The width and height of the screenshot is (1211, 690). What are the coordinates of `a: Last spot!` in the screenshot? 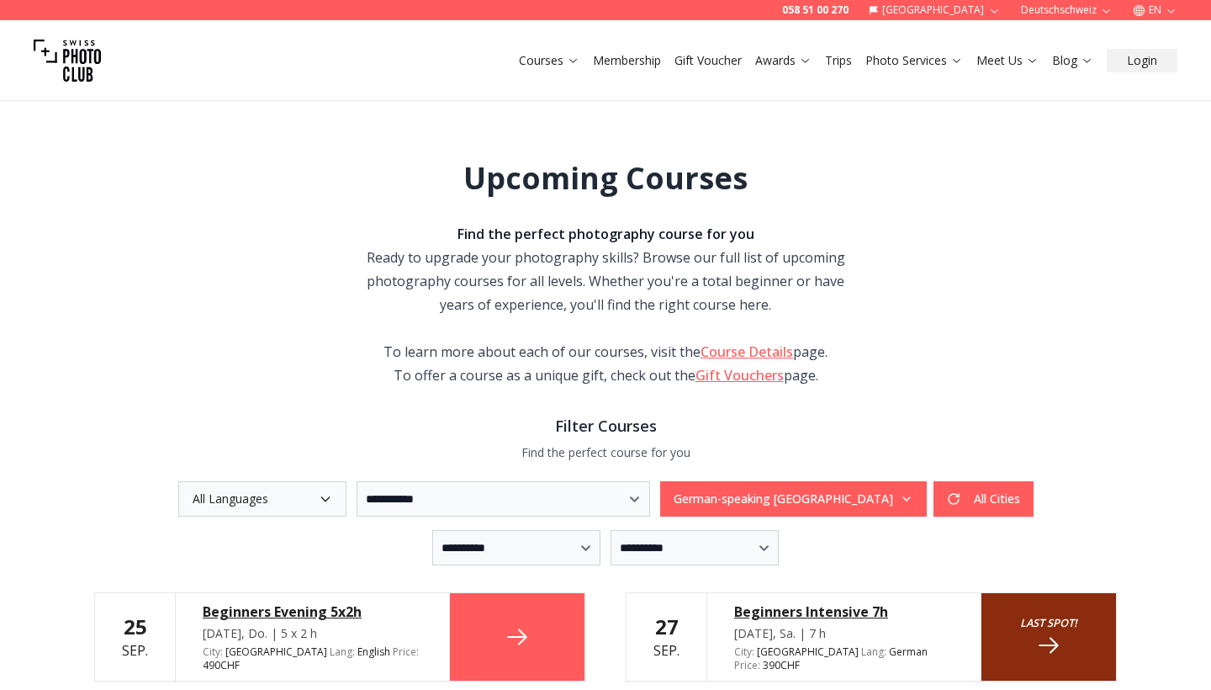 It's located at (1049, 637).